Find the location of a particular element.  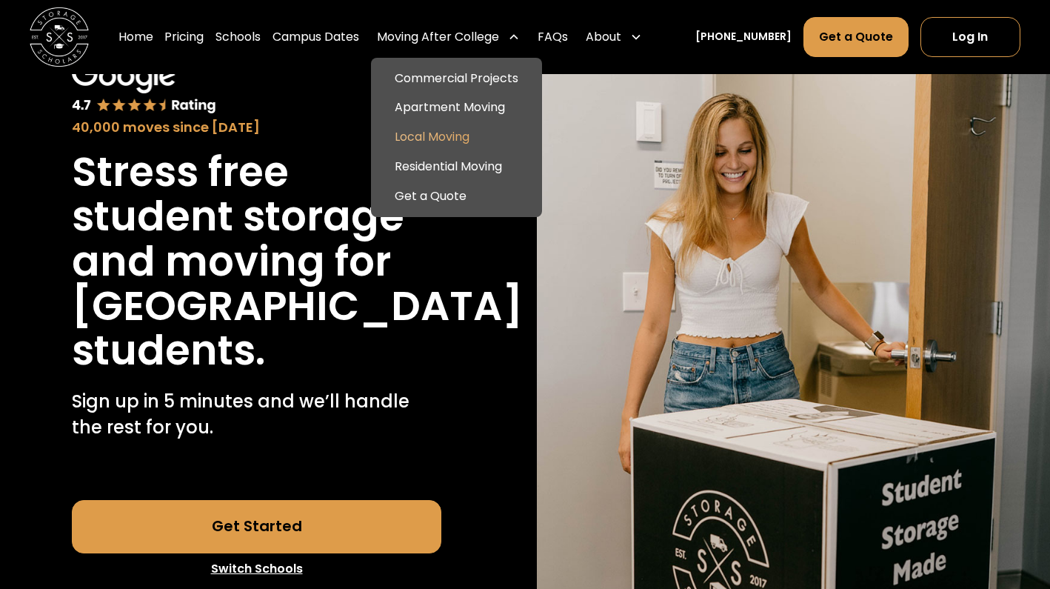

img: Google 4.7 star rating is located at coordinates (144, 87).